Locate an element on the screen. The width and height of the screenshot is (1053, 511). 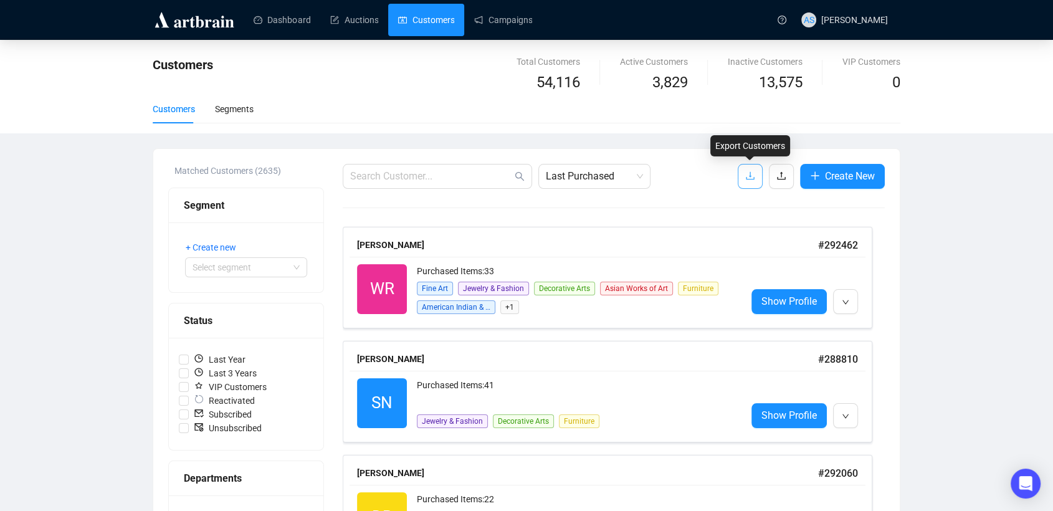
div: Purchased Items: 41 is located at coordinates (576, 391).